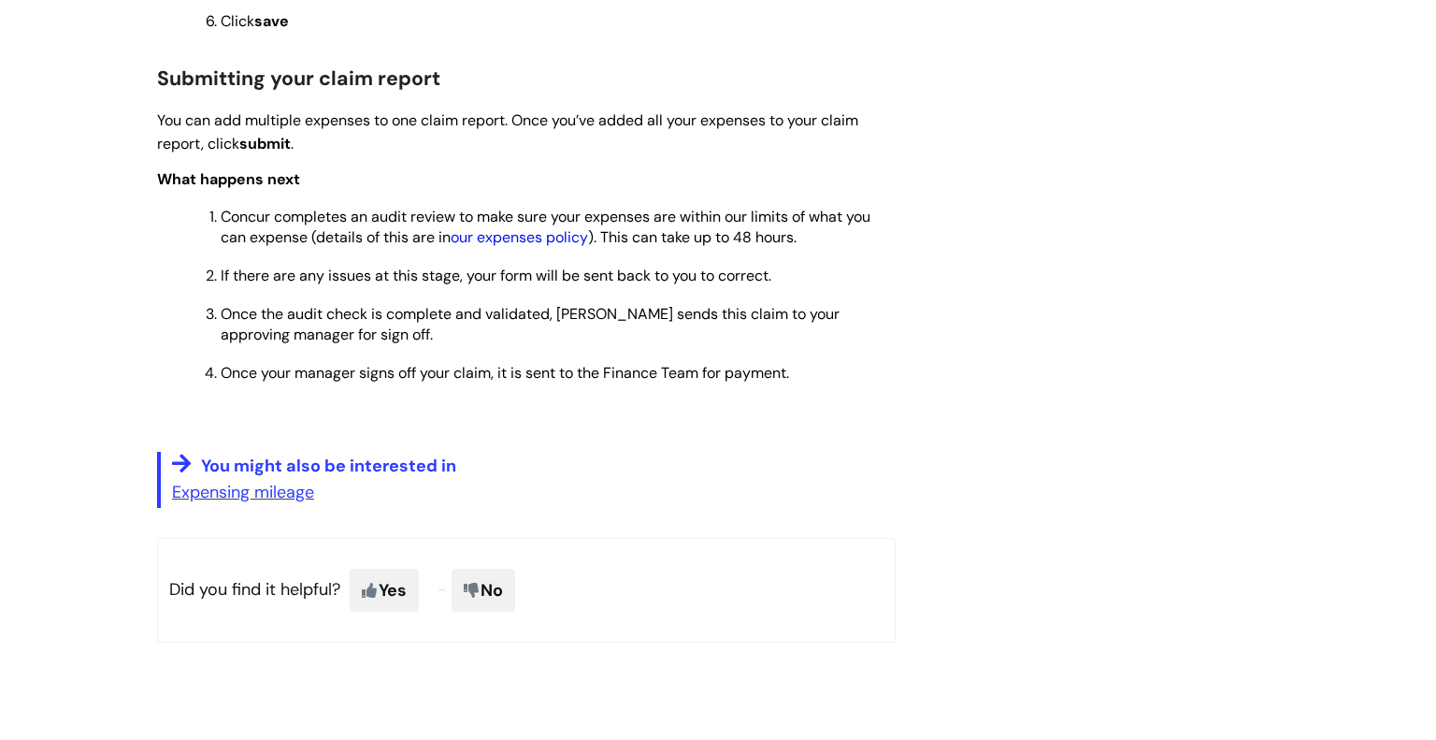 The image size is (1436, 740). I want to click on span: Submitting your claim report, so click(298, 79).